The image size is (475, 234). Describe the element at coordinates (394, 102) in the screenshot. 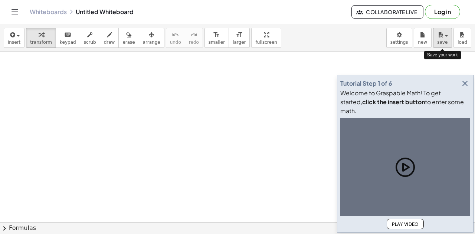

I see `b: click the insert button` at that location.